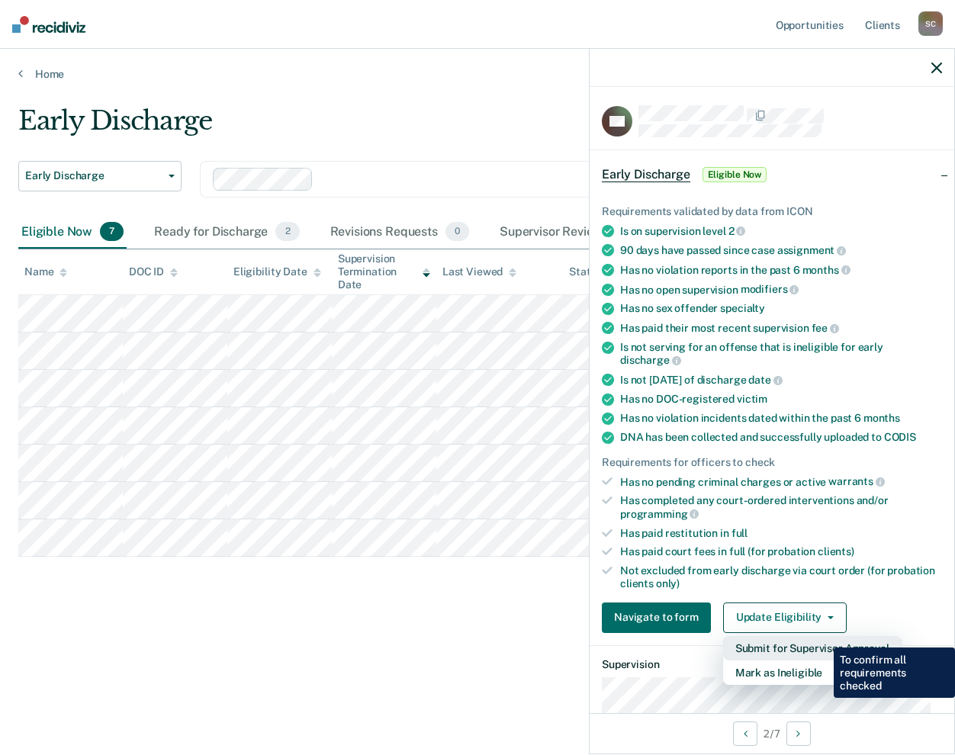 The image size is (955, 755). What do you see at coordinates (739, 533) in the screenshot?
I see `span: full` at bounding box center [739, 533].